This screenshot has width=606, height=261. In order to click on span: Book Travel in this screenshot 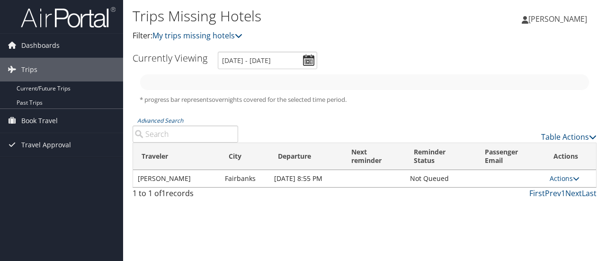, I will do `click(39, 121)`.